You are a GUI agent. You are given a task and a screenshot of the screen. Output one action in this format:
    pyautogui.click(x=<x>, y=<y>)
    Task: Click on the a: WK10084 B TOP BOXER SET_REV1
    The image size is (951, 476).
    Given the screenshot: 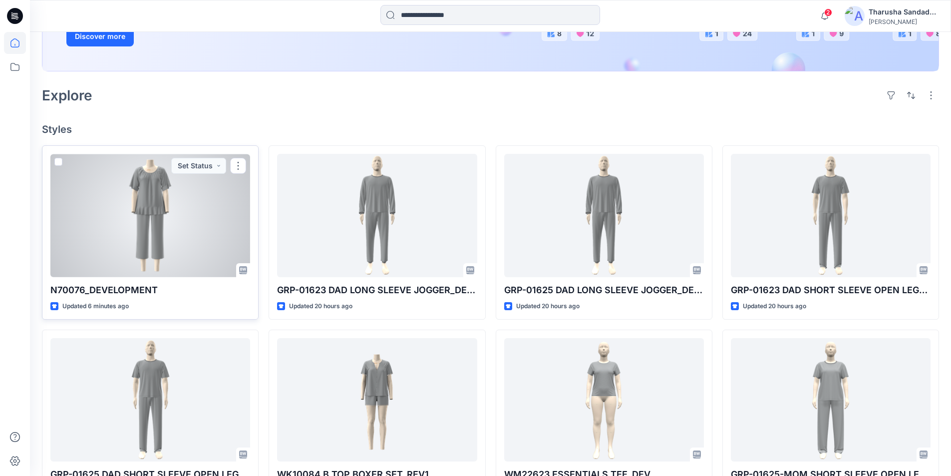 What is the action you would take?
    pyautogui.click(x=377, y=399)
    